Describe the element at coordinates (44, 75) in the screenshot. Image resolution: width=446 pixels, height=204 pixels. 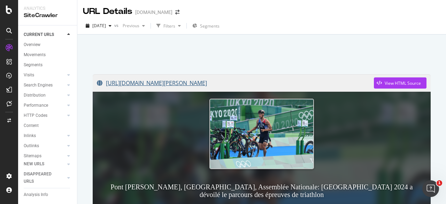
I see `a: Visits` at that location.